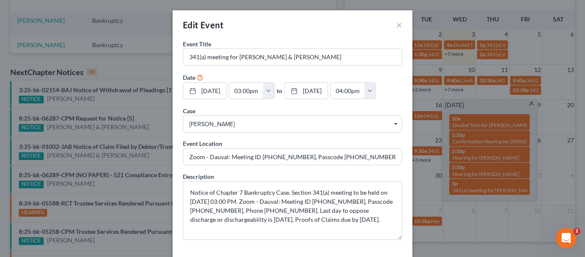 This screenshot has height=257, width=585. What do you see at coordinates (203, 25) in the screenshot?
I see `span: Edit Event` at bounding box center [203, 25].